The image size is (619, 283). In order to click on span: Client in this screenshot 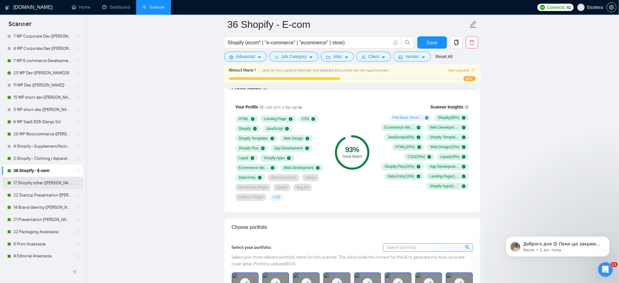, I will do `click(374, 57)`.